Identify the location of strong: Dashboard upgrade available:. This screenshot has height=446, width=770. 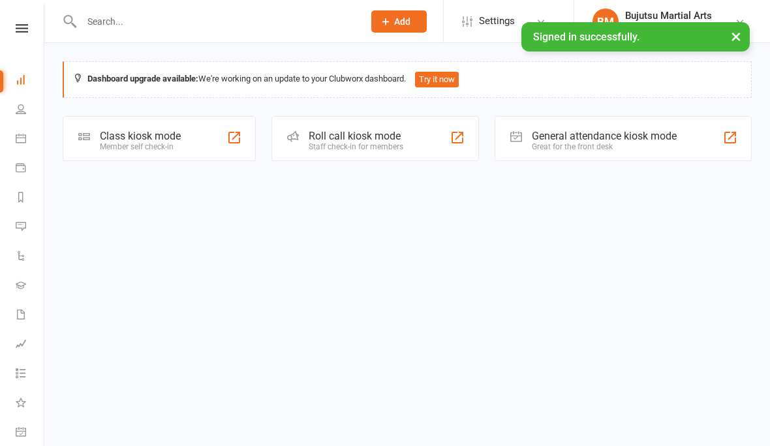
(143, 78).